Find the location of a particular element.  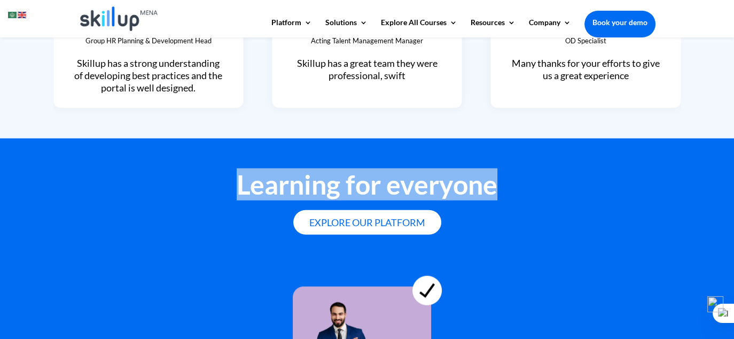

span: Many thanks for your efforts to give us a great experience is located at coordinates (586, 69).